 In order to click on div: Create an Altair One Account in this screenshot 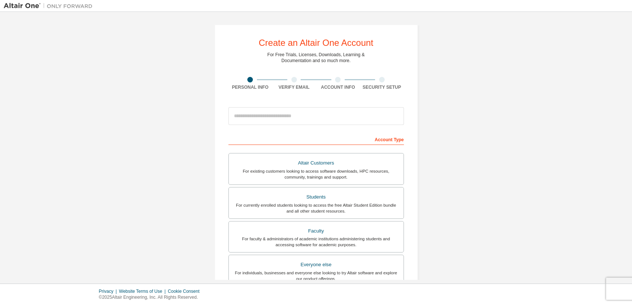, I will do `click(316, 43)`.